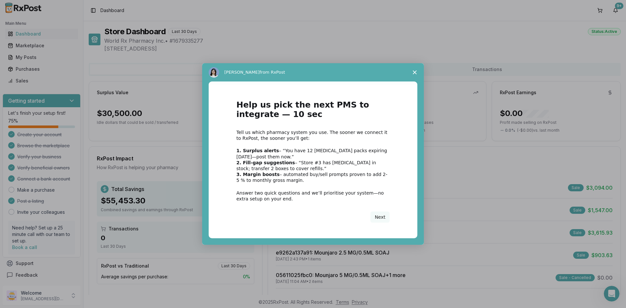 The image size is (626, 308). I want to click on span: Close survey, so click(415, 72).